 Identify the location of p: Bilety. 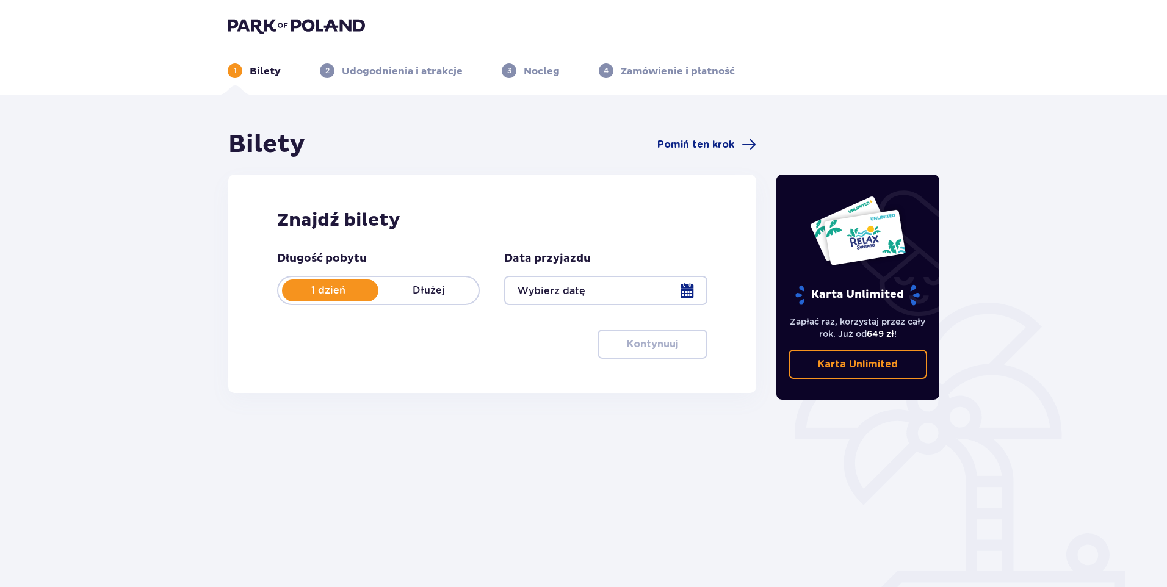
(265, 71).